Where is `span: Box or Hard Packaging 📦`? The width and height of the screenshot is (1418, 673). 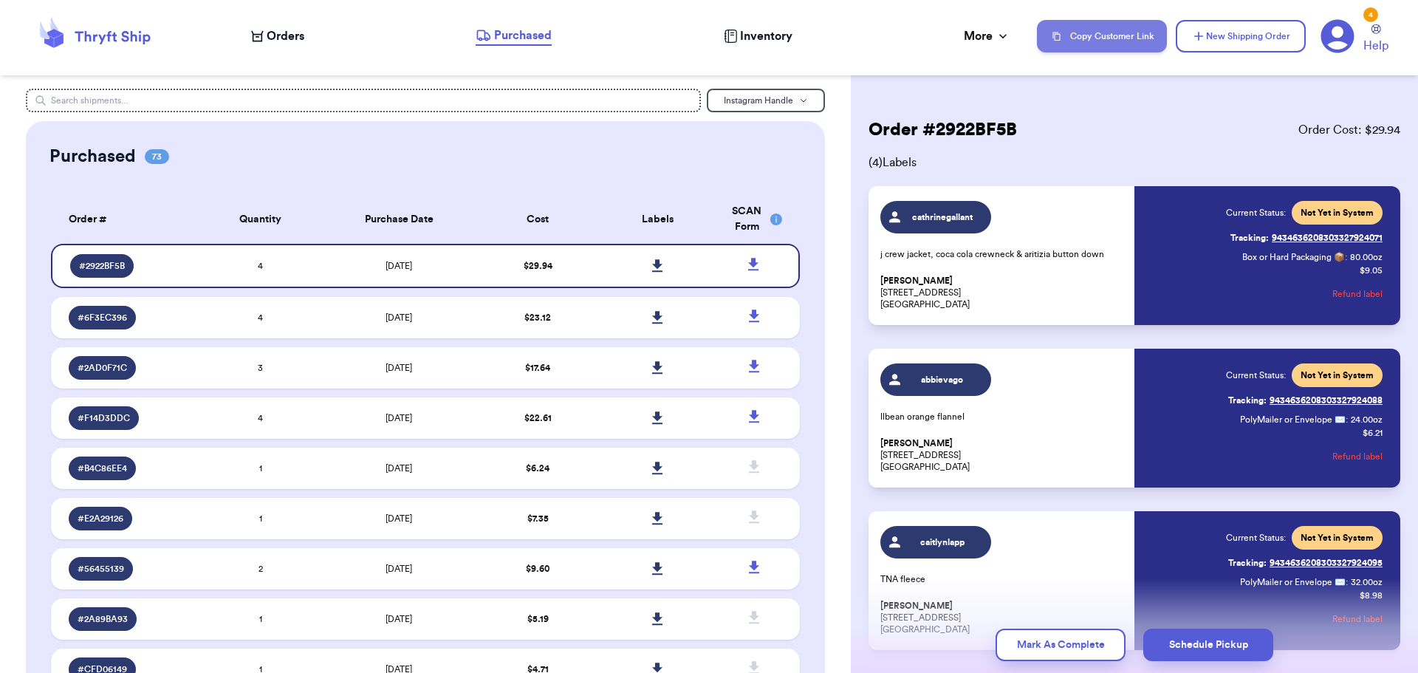
span: Box or Hard Packaging 📦 is located at coordinates (1293, 257).